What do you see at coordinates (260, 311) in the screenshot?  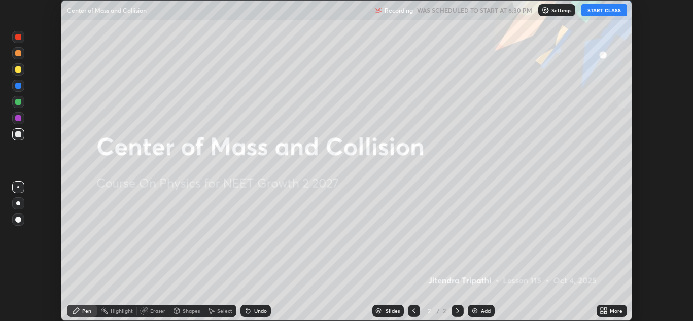 I see `div: Undo` at bounding box center [260, 311].